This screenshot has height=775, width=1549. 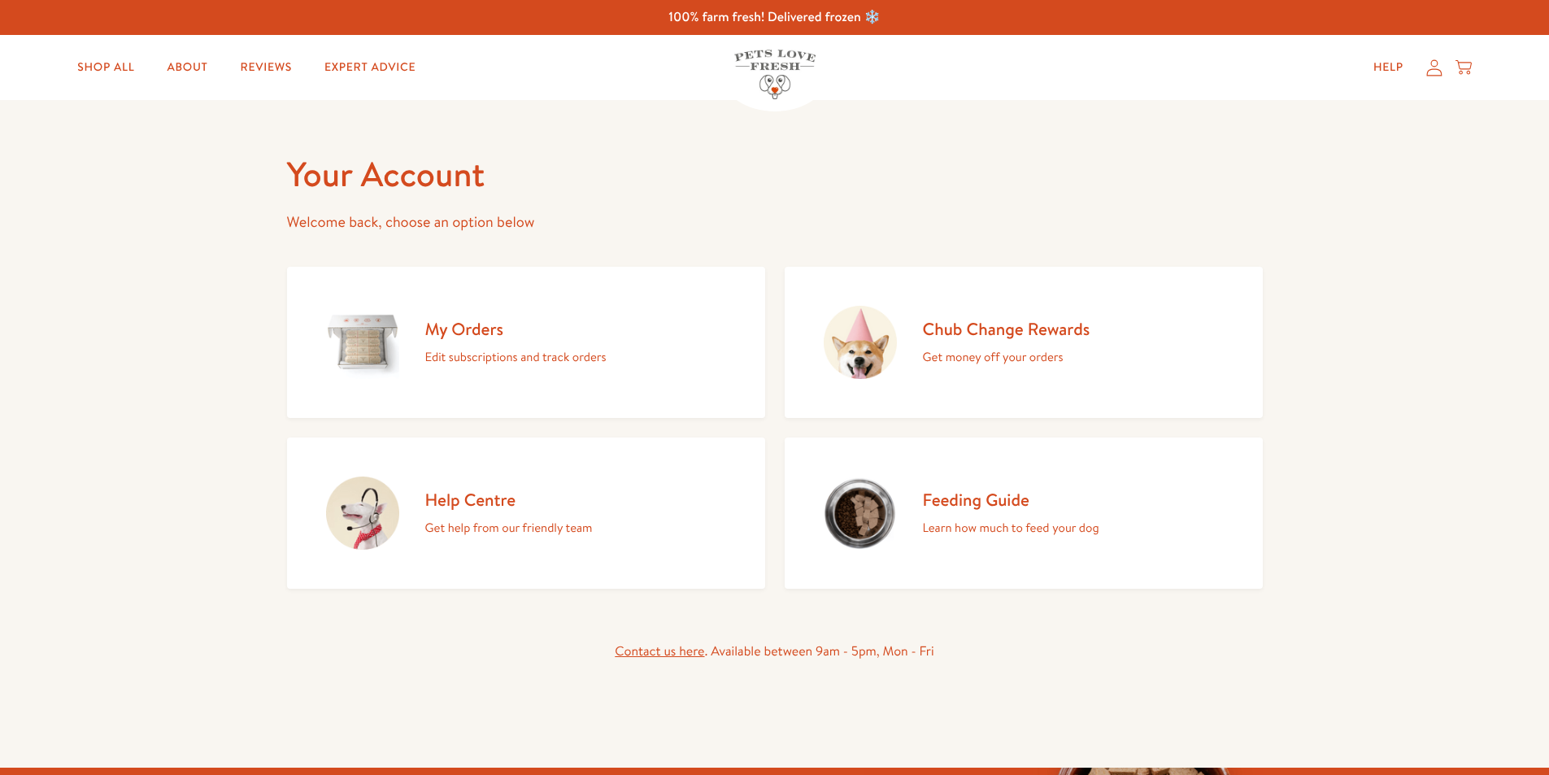 I want to click on a: Contact us here, so click(x=660, y=651).